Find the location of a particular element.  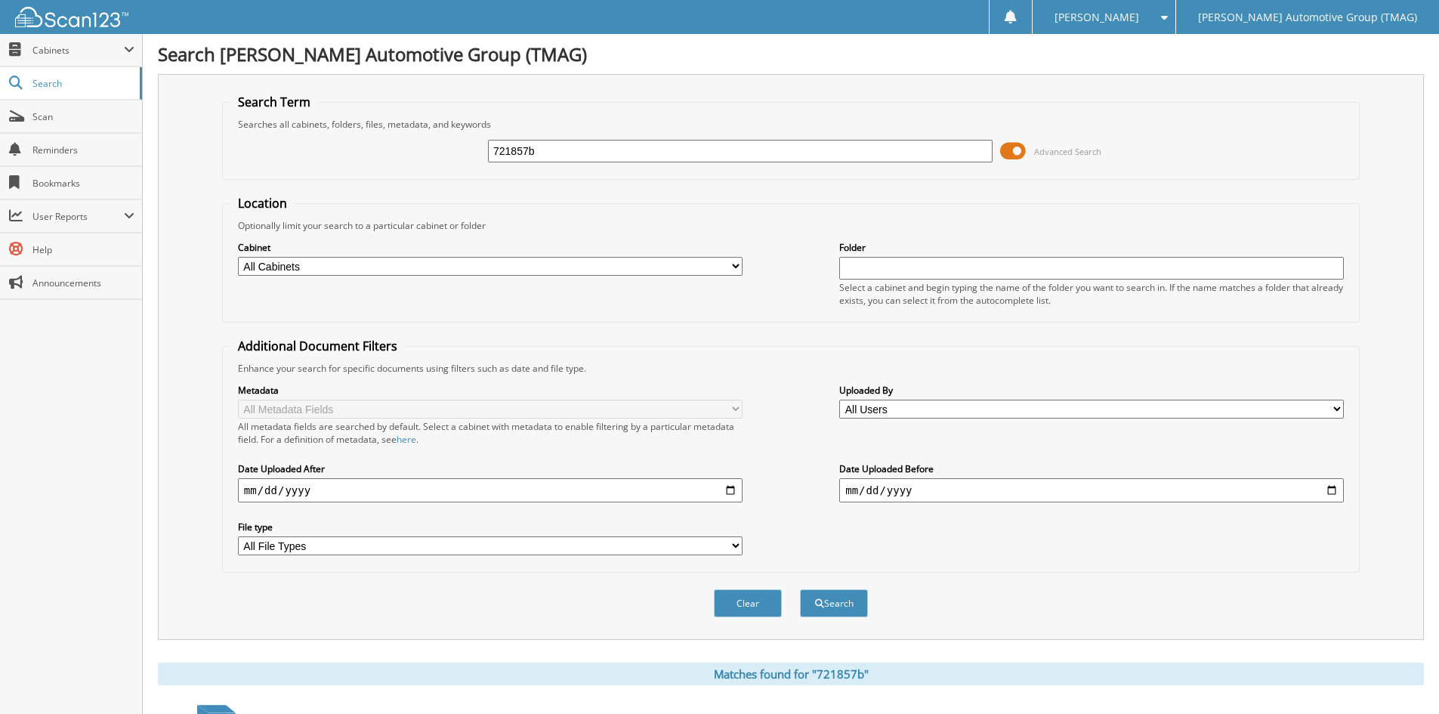

div: Enhance your search for specific documents using filters such as date and file type. is located at coordinates (791, 368).